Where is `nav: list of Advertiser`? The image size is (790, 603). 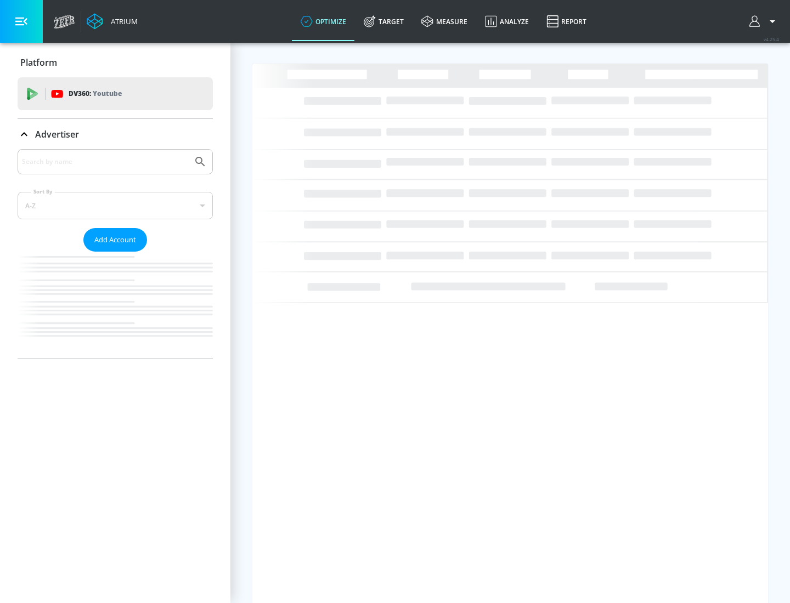
nav: list of Advertiser is located at coordinates (115, 305).